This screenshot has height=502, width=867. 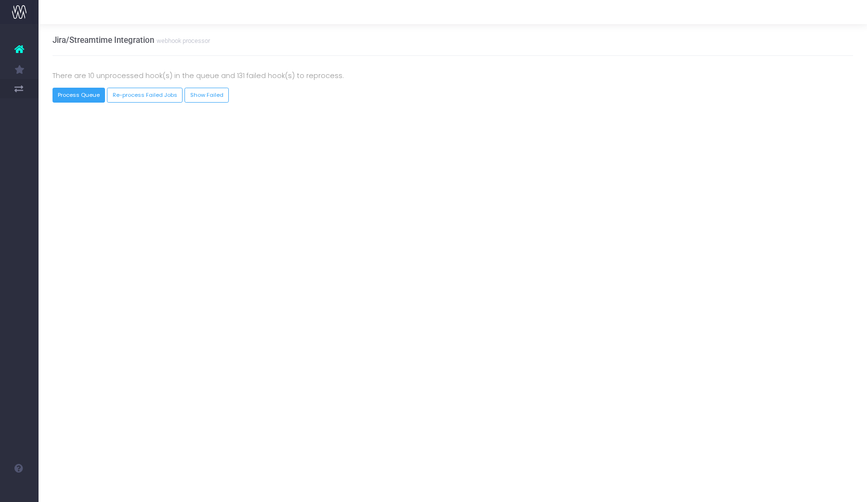 I want to click on img: images/default_profile_image.png, so click(x=19, y=490).